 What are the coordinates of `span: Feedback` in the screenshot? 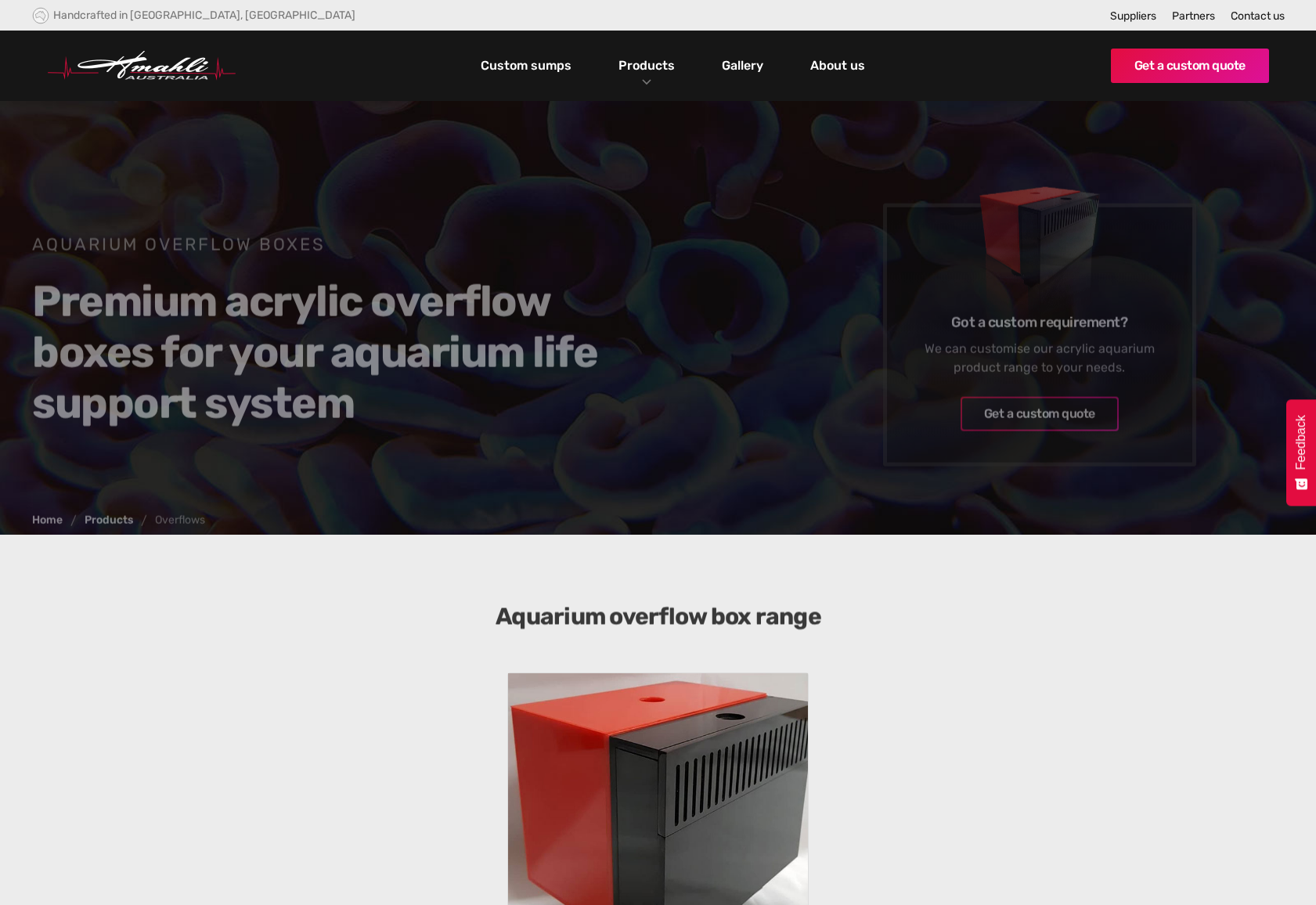 It's located at (1302, 443).